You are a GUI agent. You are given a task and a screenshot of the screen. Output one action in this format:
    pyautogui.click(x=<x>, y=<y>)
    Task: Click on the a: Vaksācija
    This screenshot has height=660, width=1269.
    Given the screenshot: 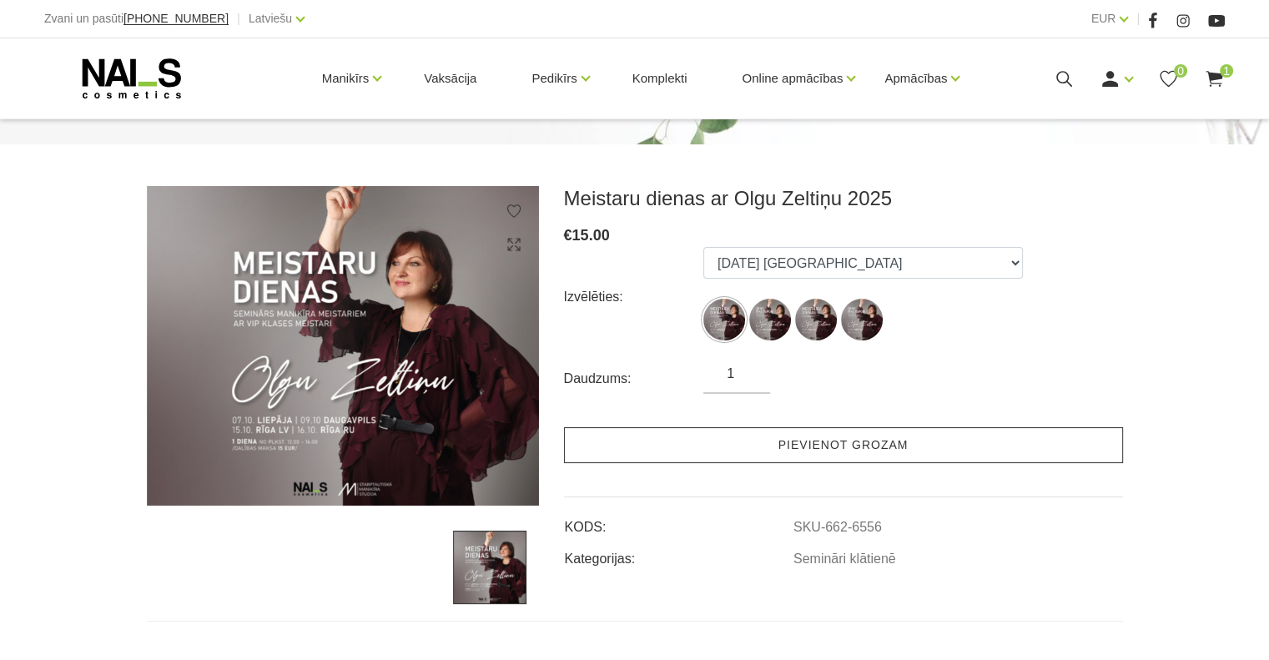 What is the action you would take?
    pyautogui.click(x=450, y=78)
    